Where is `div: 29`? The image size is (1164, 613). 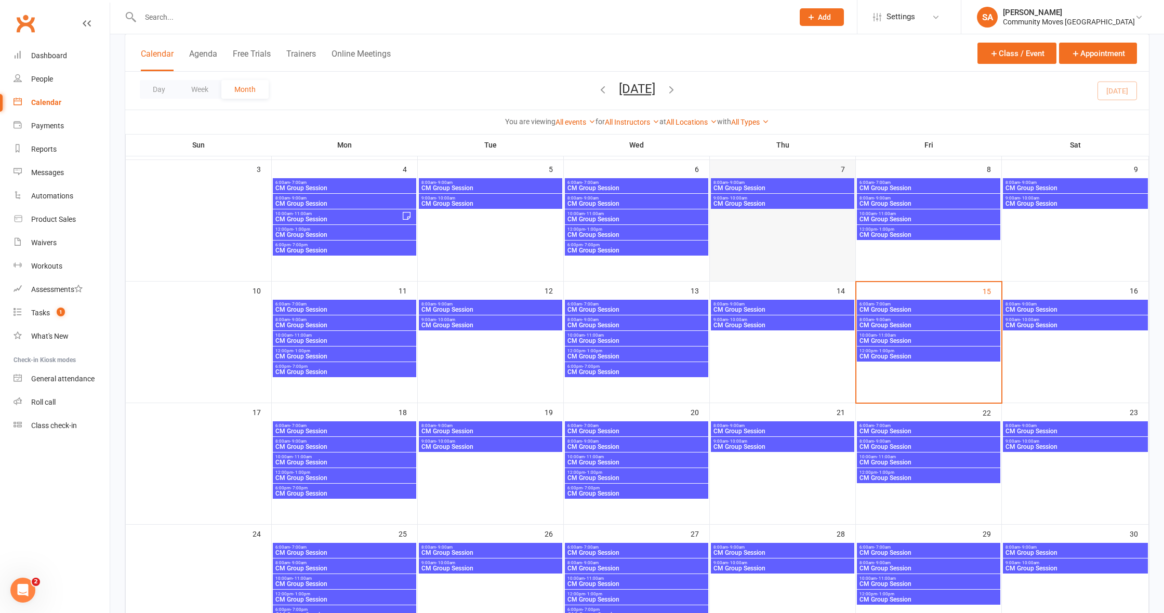 div: 29 is located at coordinates (992, 533).